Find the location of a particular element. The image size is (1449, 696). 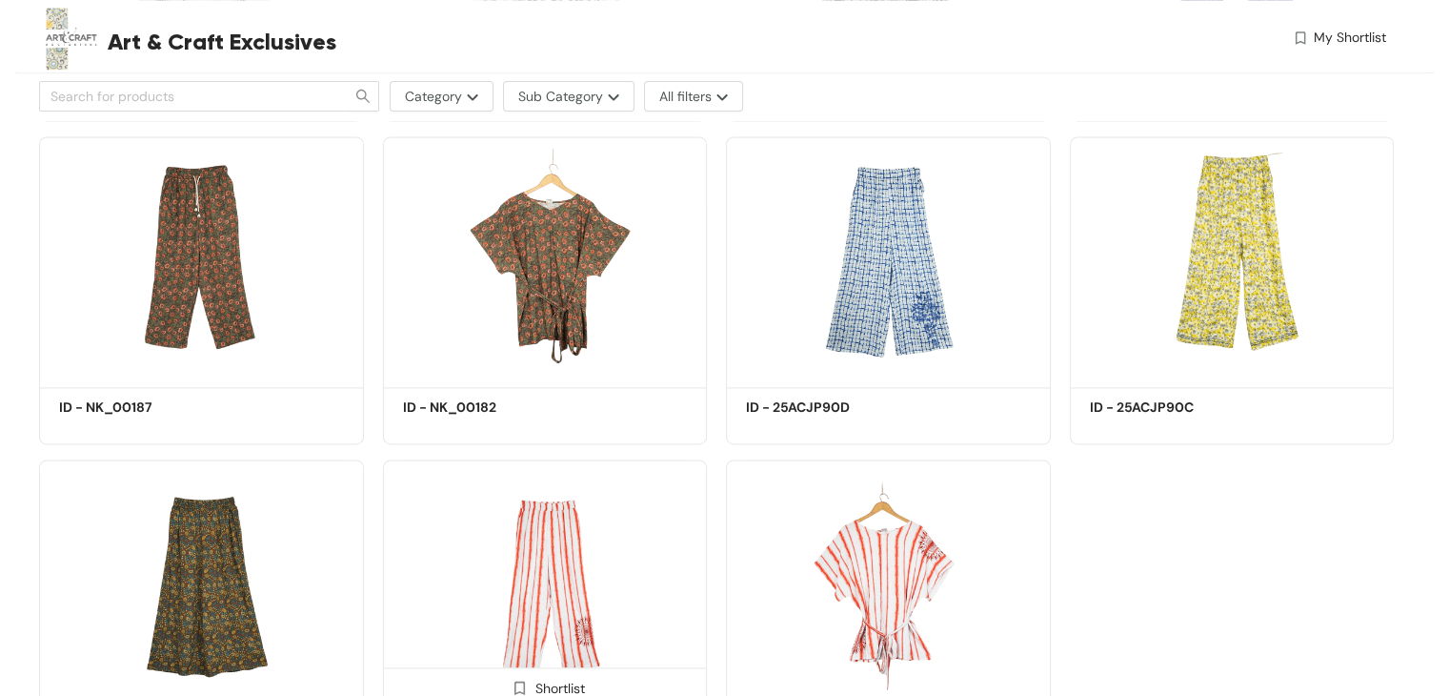

button: Sub Categorymore-options is located at coordinates (569, 96).